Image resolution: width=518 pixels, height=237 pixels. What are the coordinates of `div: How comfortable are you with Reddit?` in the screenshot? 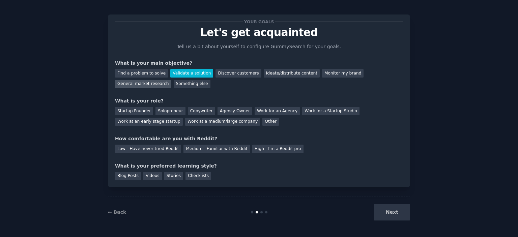 It's located at (259, 139).